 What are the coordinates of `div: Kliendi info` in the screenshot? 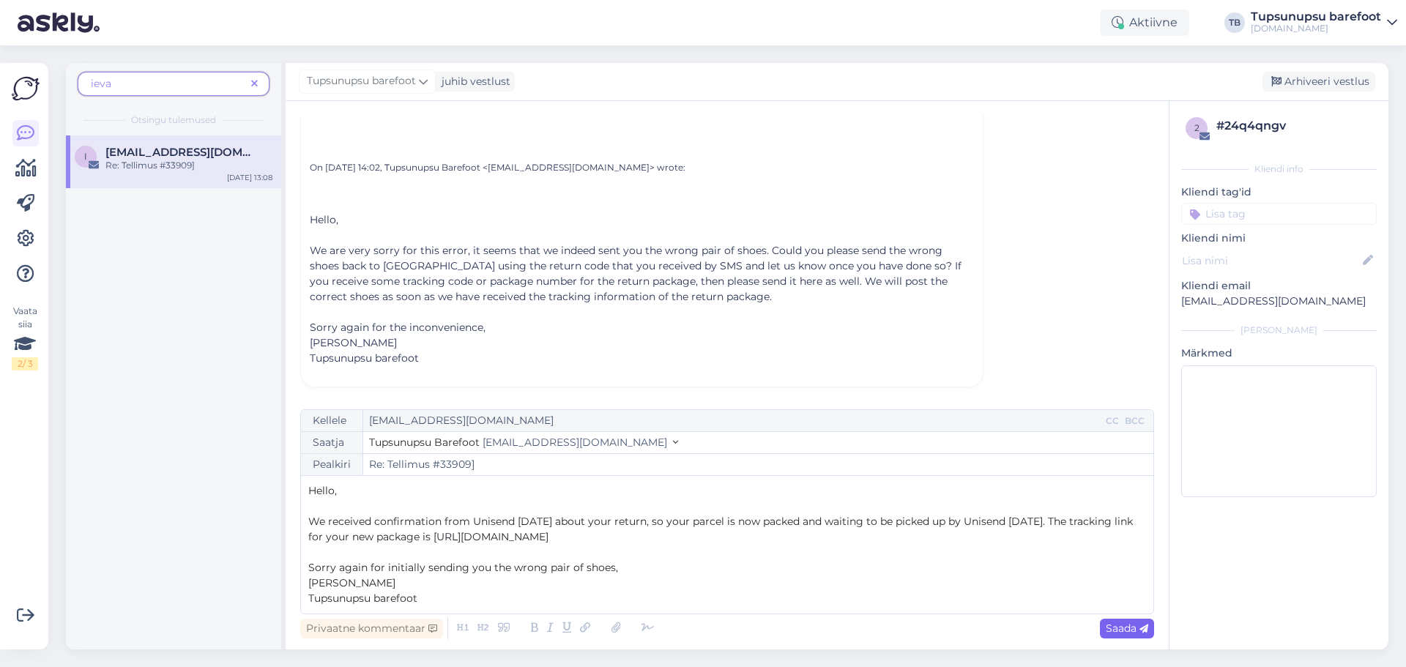 It's located at (1278, 169).